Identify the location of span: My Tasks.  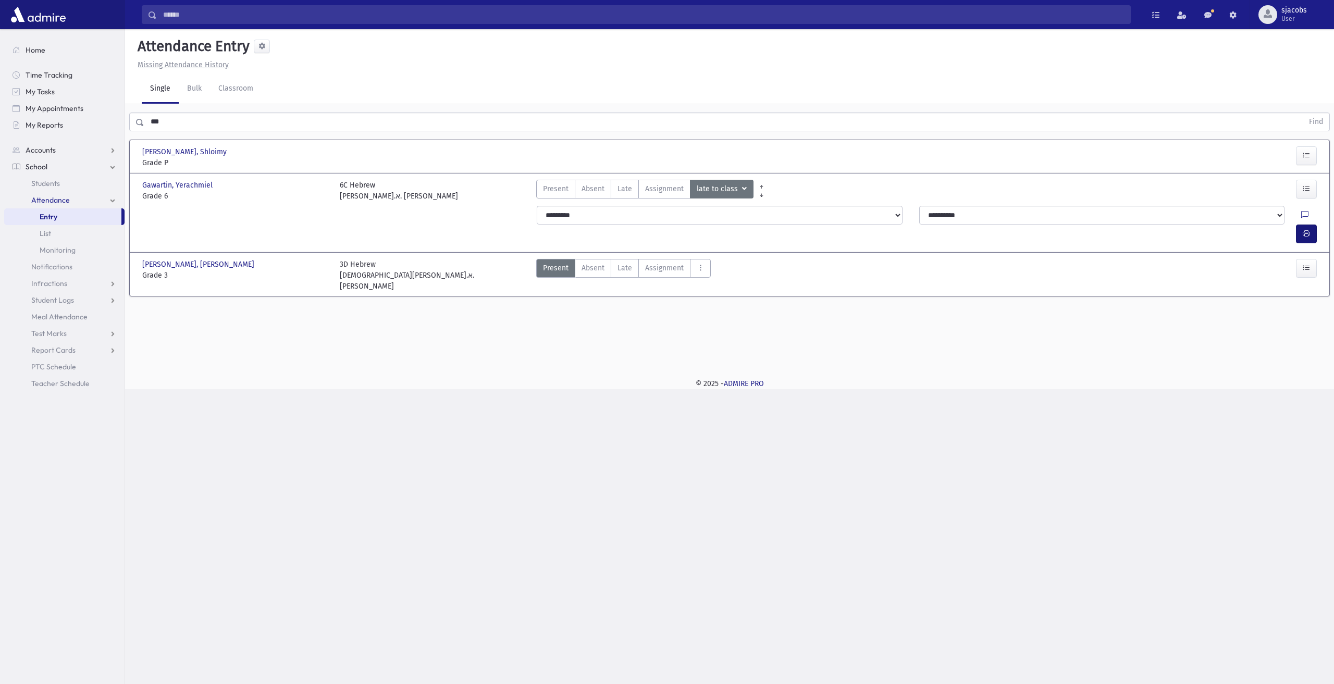
(40, 92).